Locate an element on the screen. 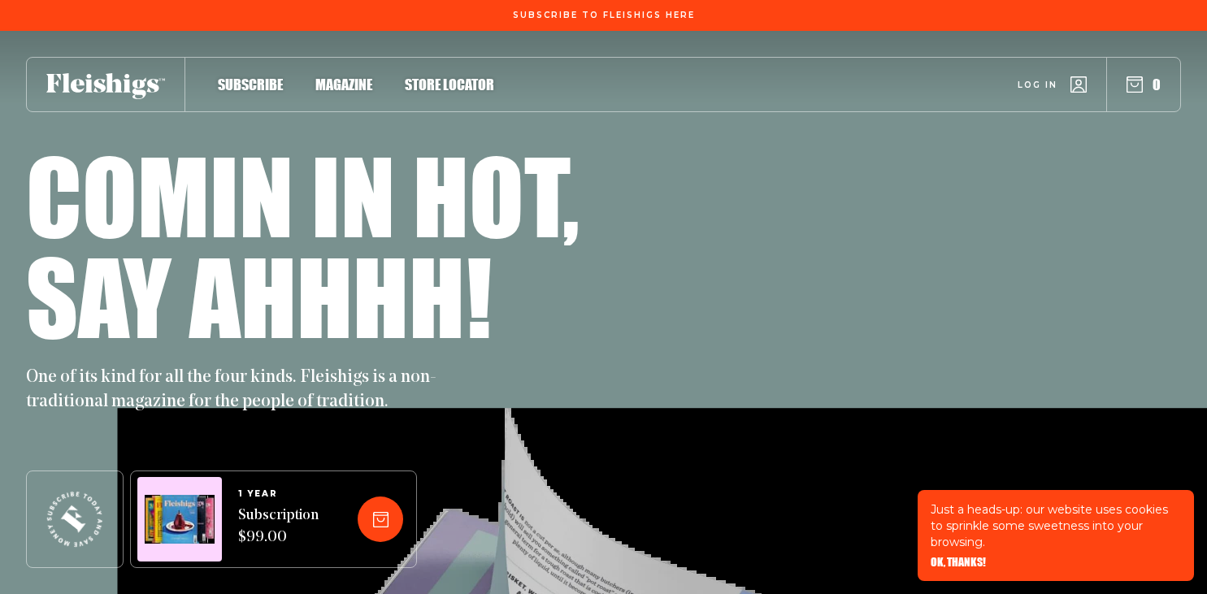 The height and width of the screenshot is (594, 1207). span: 1 YEAR is located at coordinates (278, 494).